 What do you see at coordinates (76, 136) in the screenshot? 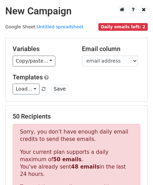
I see `p: Sorry, you don't have enough daily email credits to send these emails.` at bounding box center [76, 136].